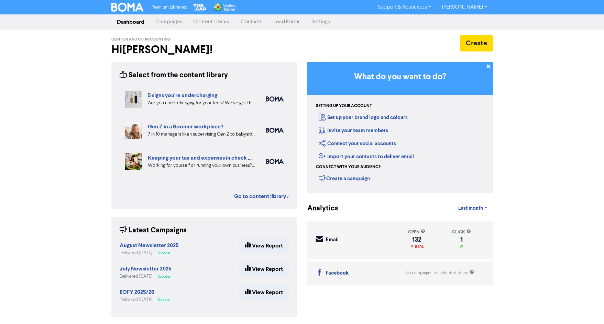 The width and height of the screenshot is (604, 324). Describe the element at coordinates (332, 240) in the screenshot. I see `div: Email` at that location.